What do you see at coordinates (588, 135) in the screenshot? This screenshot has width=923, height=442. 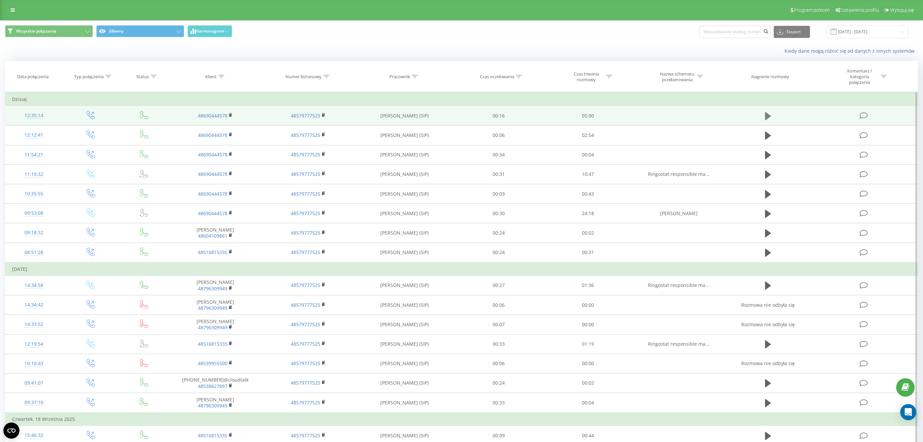 I see `td: 02:54` at bounding box center [588, 135].